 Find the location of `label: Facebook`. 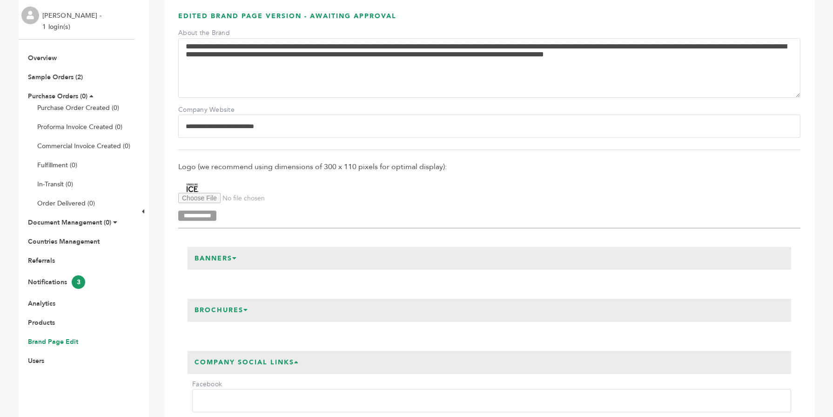

label: Facebook is located at coordinates (225, 384).